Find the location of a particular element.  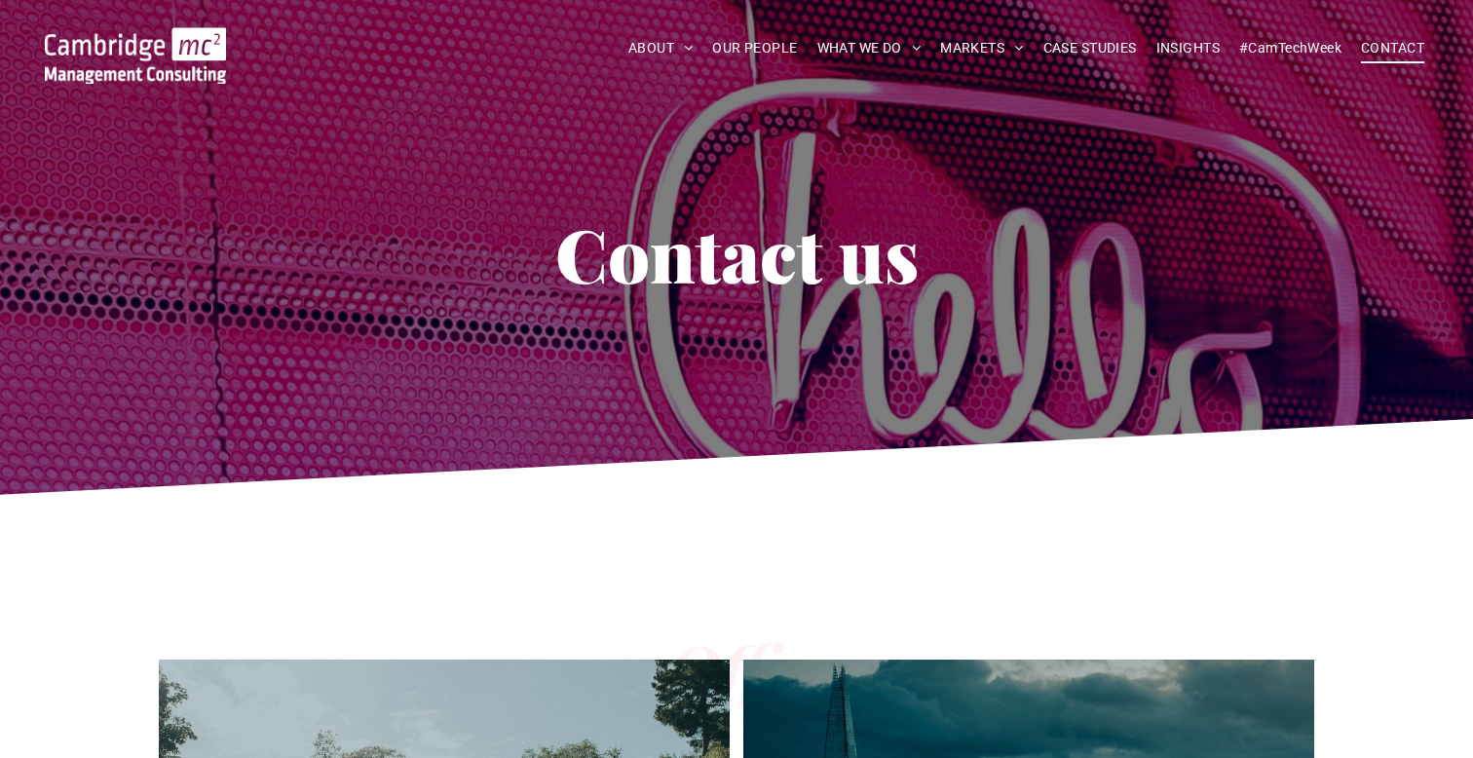

a: OUR PEOPLE is located at coordinates (754, 48).